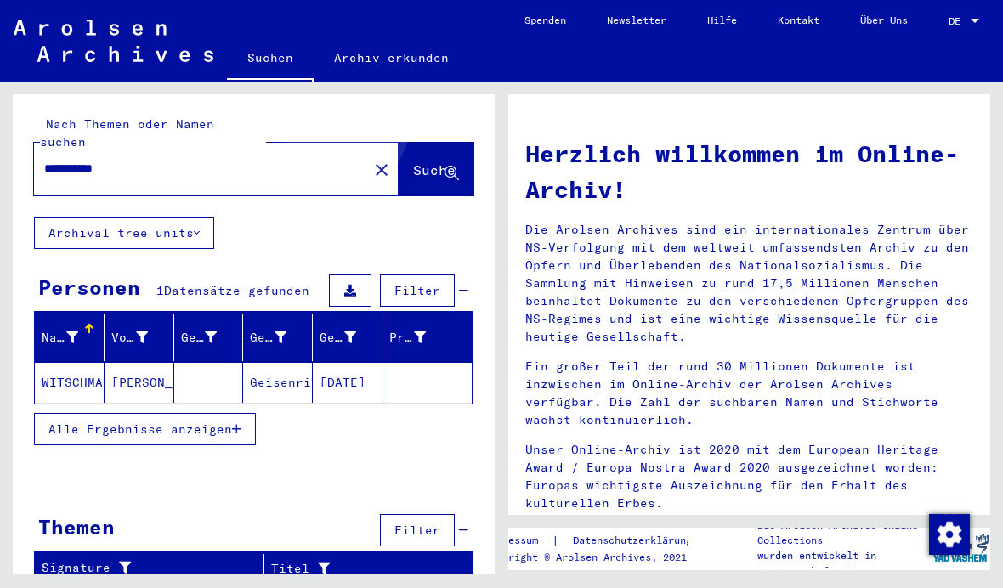 The height and width of the screenshot is (588, 1003). What do you see at coordinates (599, 558) in the screenshot?
I see `p: Copyright © Arolsen Archives, 2021` at bounding box center [599, 558].